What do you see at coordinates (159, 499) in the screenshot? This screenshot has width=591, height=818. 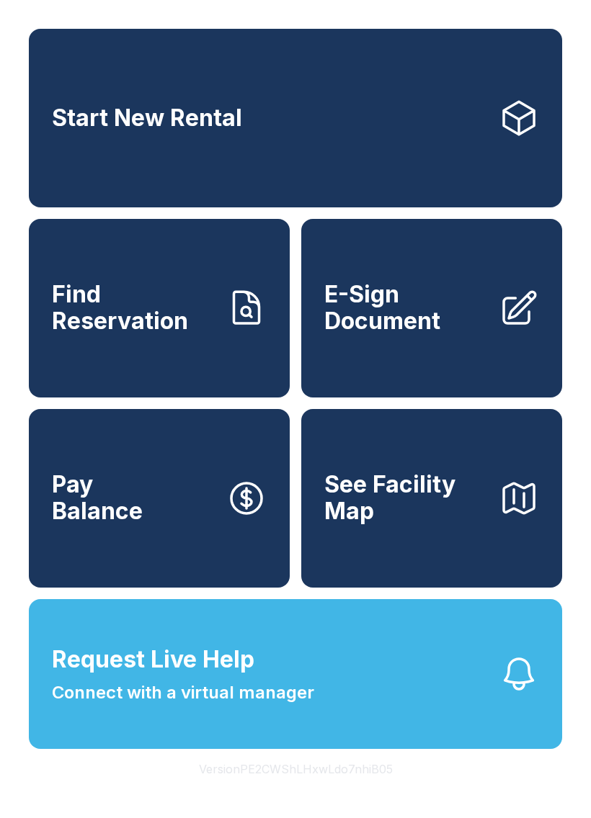 I see `a: PayBalance` at bounding box center [159, 499].